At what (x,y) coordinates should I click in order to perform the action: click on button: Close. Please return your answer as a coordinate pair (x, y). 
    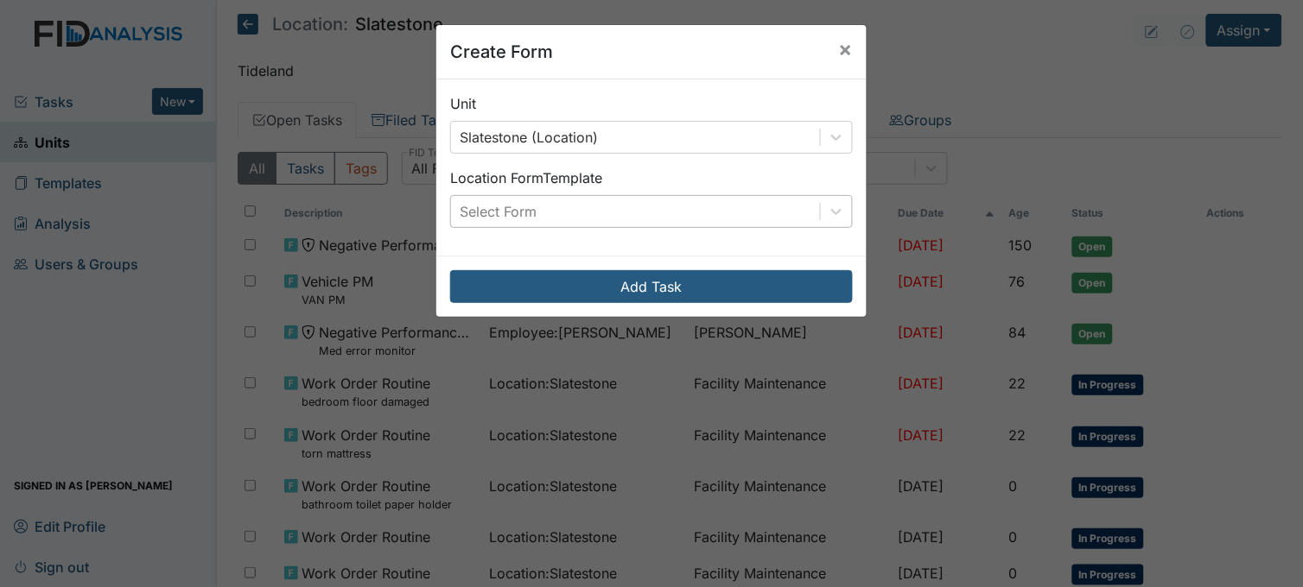
    Looking at the image, I should click on (846, 49).